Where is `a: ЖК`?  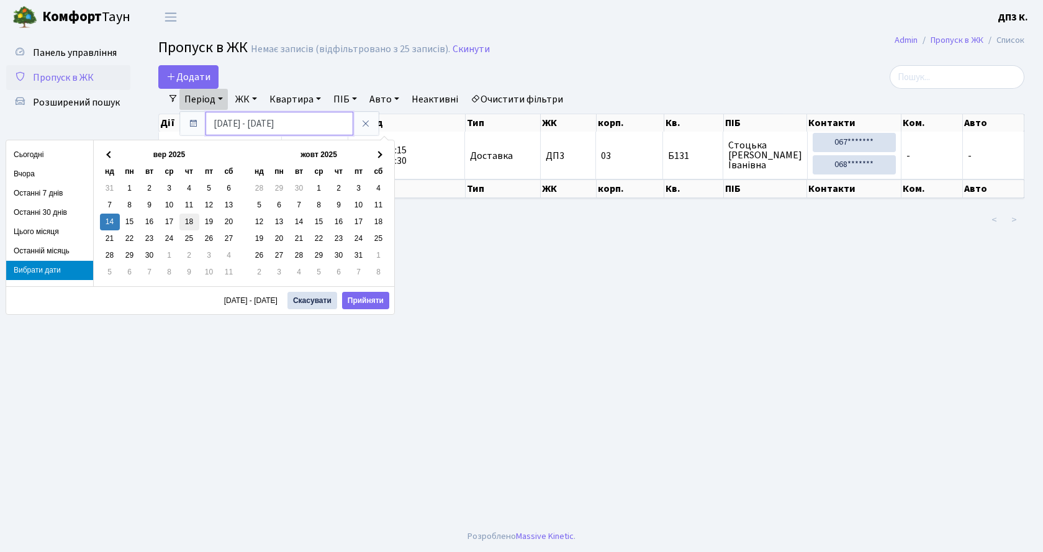 a: ЖК is located at coordinates (246, 99).